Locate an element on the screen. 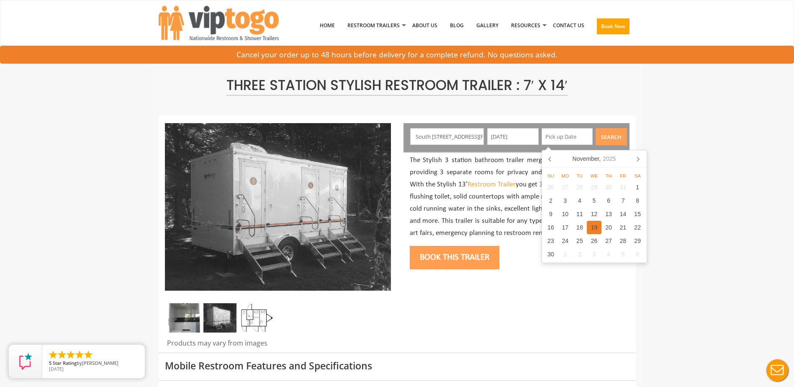 The height and width of the screenshot is (387, 794). div: Sa is located at coordinates (638, 176).